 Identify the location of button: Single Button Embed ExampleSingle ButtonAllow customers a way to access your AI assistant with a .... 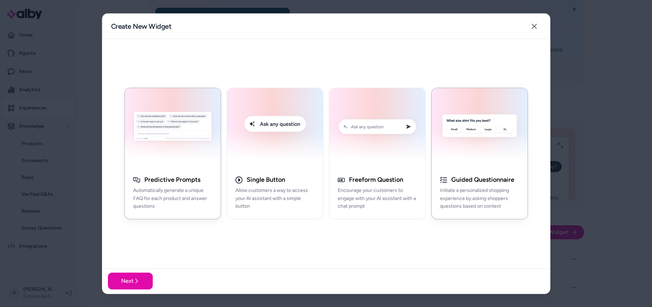
(275, 153).